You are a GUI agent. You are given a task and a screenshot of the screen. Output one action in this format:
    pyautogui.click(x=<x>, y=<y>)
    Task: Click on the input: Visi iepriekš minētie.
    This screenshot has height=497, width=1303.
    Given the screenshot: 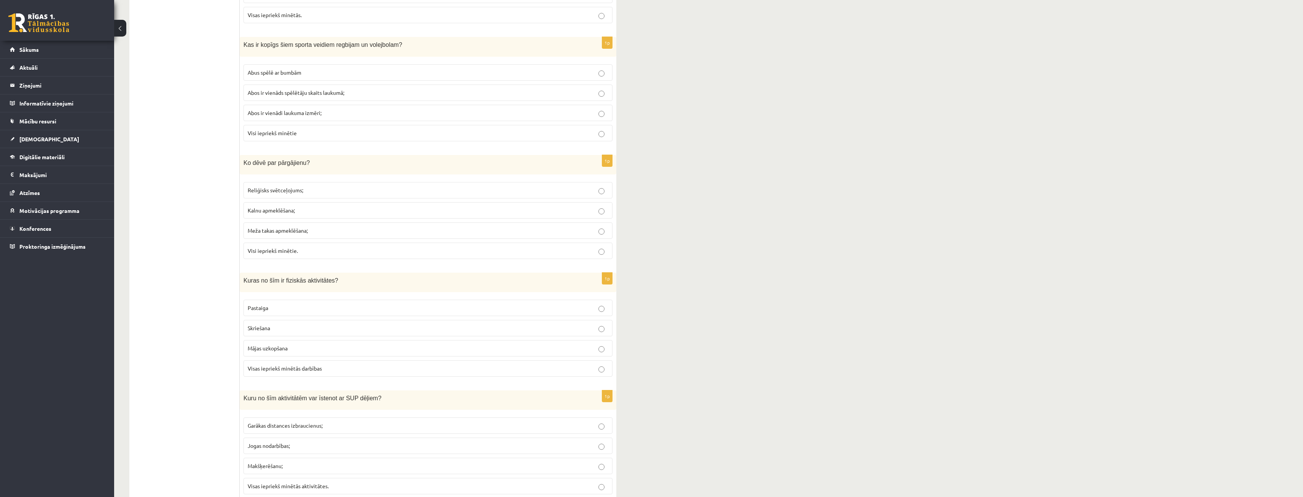 What is the action you would take?
    pyautogui.click(x=602, y=251)
    